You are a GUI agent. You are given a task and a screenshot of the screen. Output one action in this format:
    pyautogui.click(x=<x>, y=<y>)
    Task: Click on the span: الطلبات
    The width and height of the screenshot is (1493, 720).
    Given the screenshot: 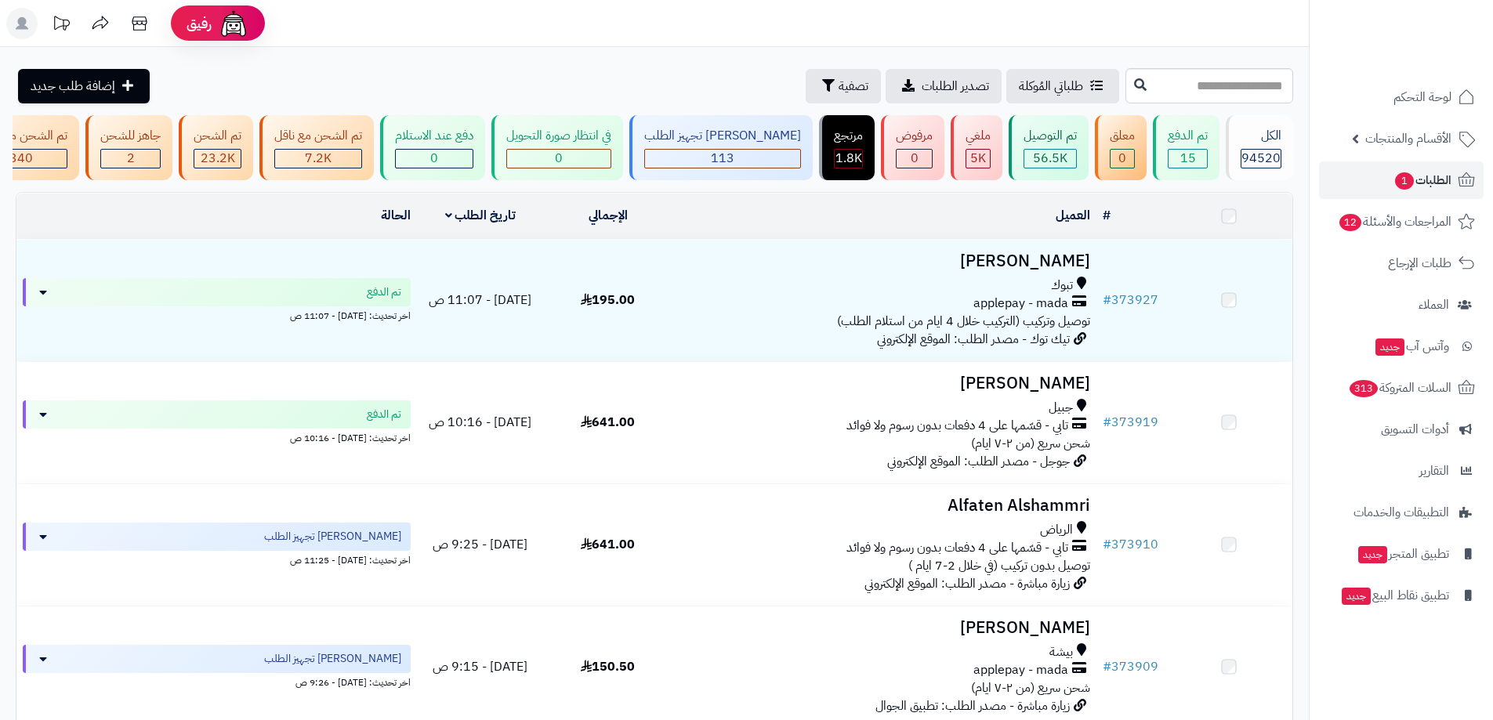 What is the action you would take?
    pyautogui.click(x=1422, y=180)
    